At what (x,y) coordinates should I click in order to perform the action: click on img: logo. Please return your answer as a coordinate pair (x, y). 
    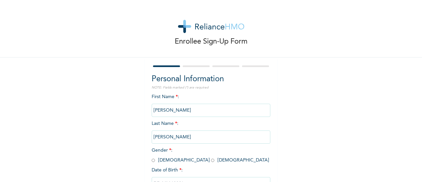
    Looking at the image, I should click on (211, 26).